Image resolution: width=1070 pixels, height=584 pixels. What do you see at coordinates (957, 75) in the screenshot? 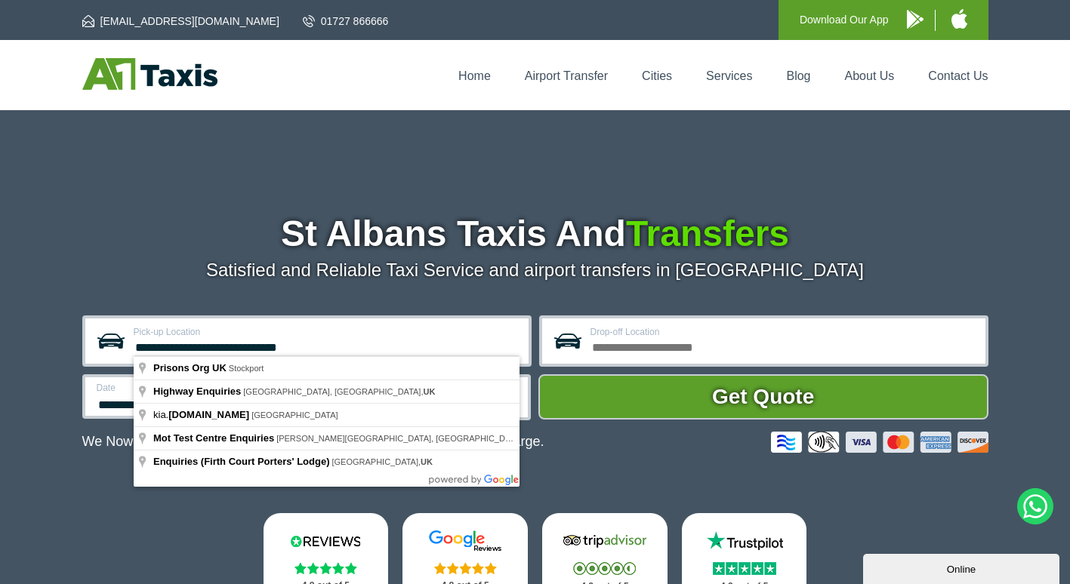
I see `a: Contact Us` at bounding box center [957, 75].